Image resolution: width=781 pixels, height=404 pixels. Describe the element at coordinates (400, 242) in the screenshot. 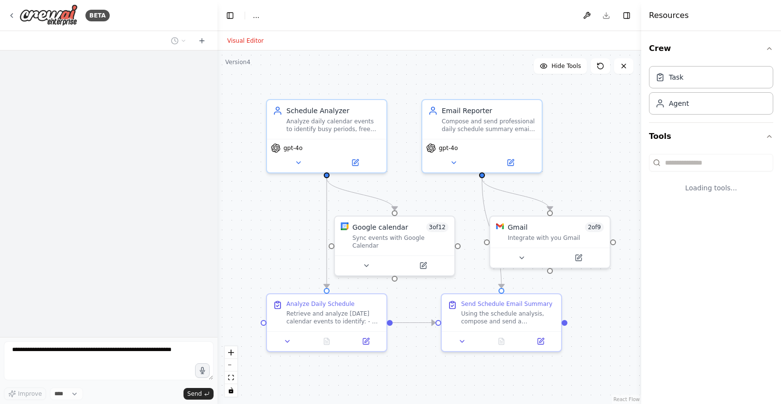

I see `div: Sync events with Google Calendar` at that location.